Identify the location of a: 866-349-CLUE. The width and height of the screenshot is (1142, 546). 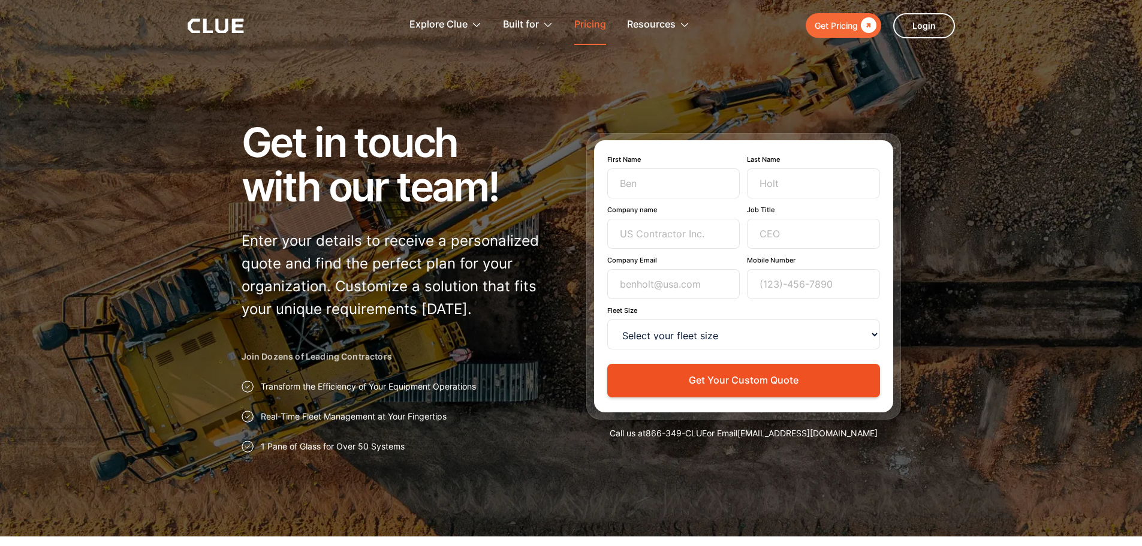
(676, 433).